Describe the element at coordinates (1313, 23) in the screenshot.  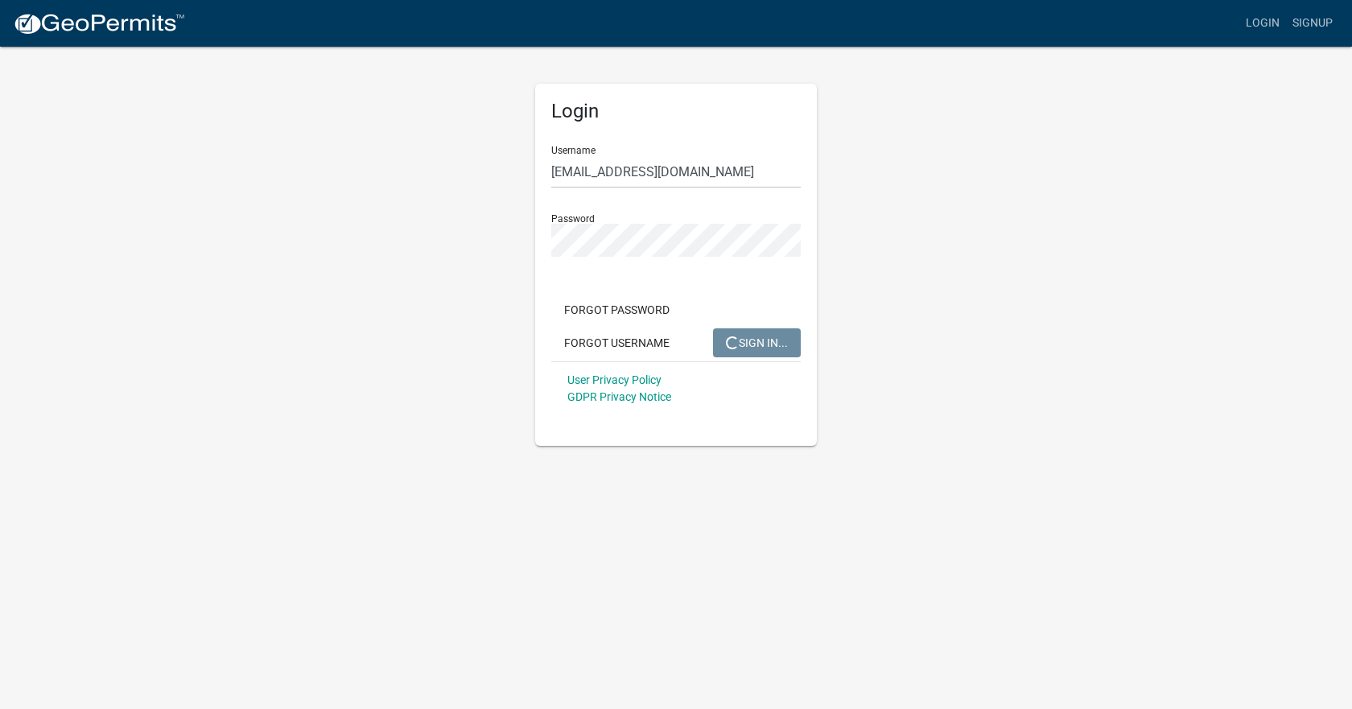
I see `a: Signup` at that location.